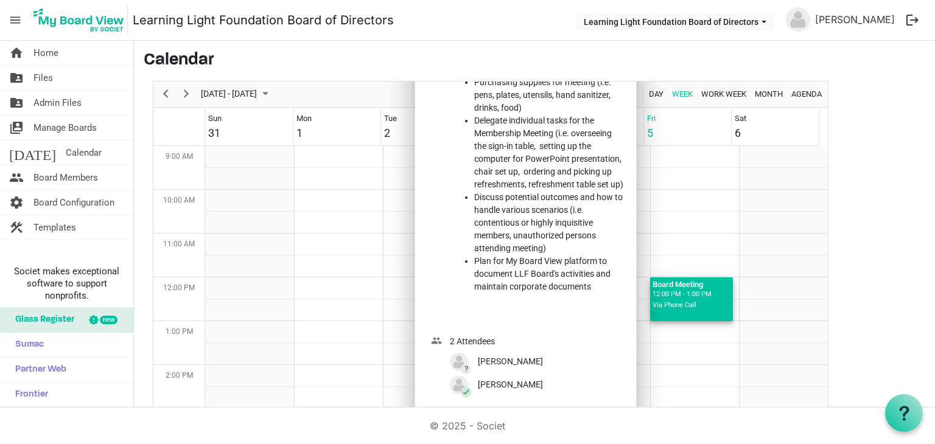  What do you see at coordinates (108, 320) in the screenshot?
I see `div: new` at bounding box center [108, 320].